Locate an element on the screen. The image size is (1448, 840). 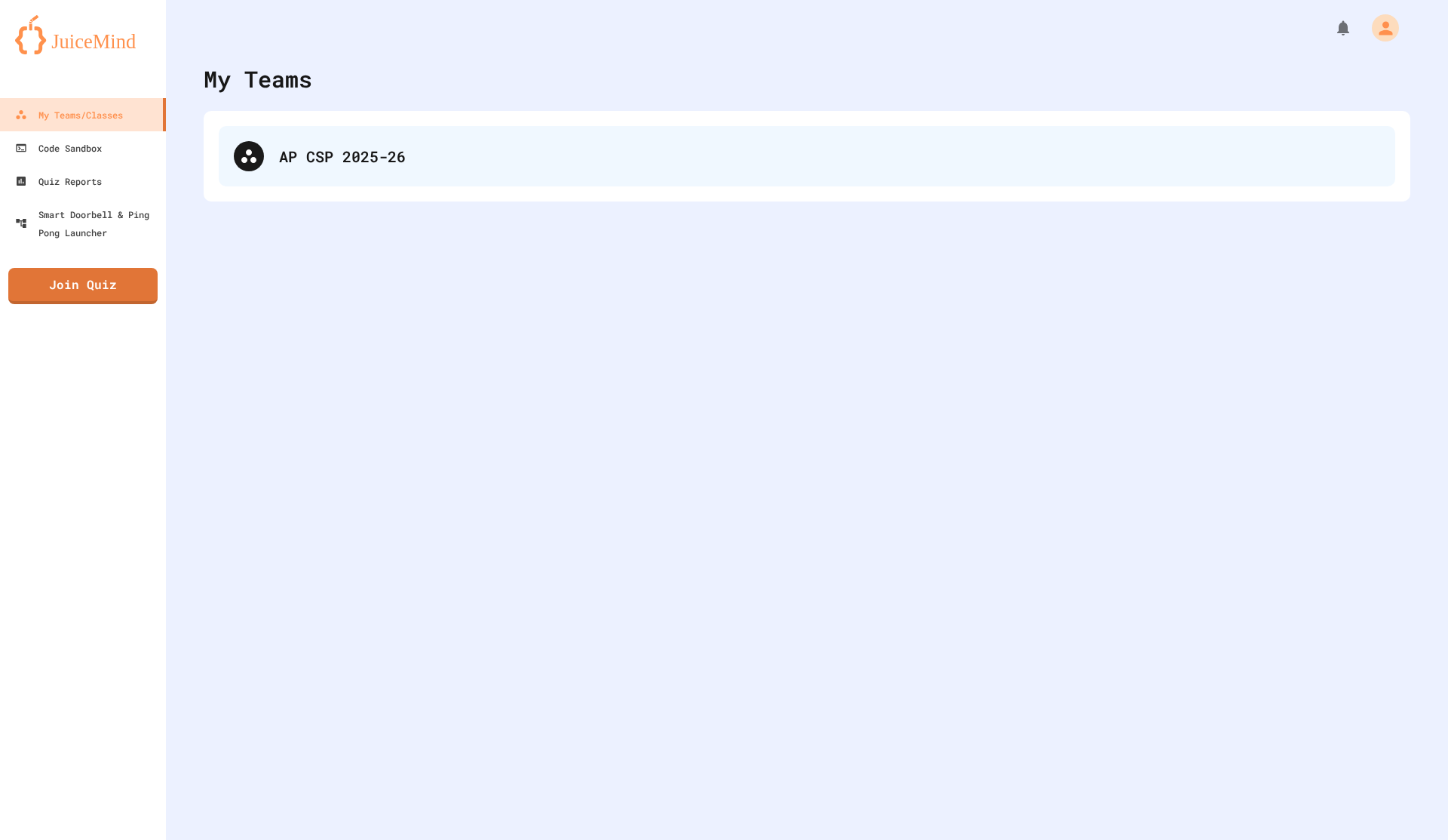
div: My Notifications is located at coordinates (1331, 28).